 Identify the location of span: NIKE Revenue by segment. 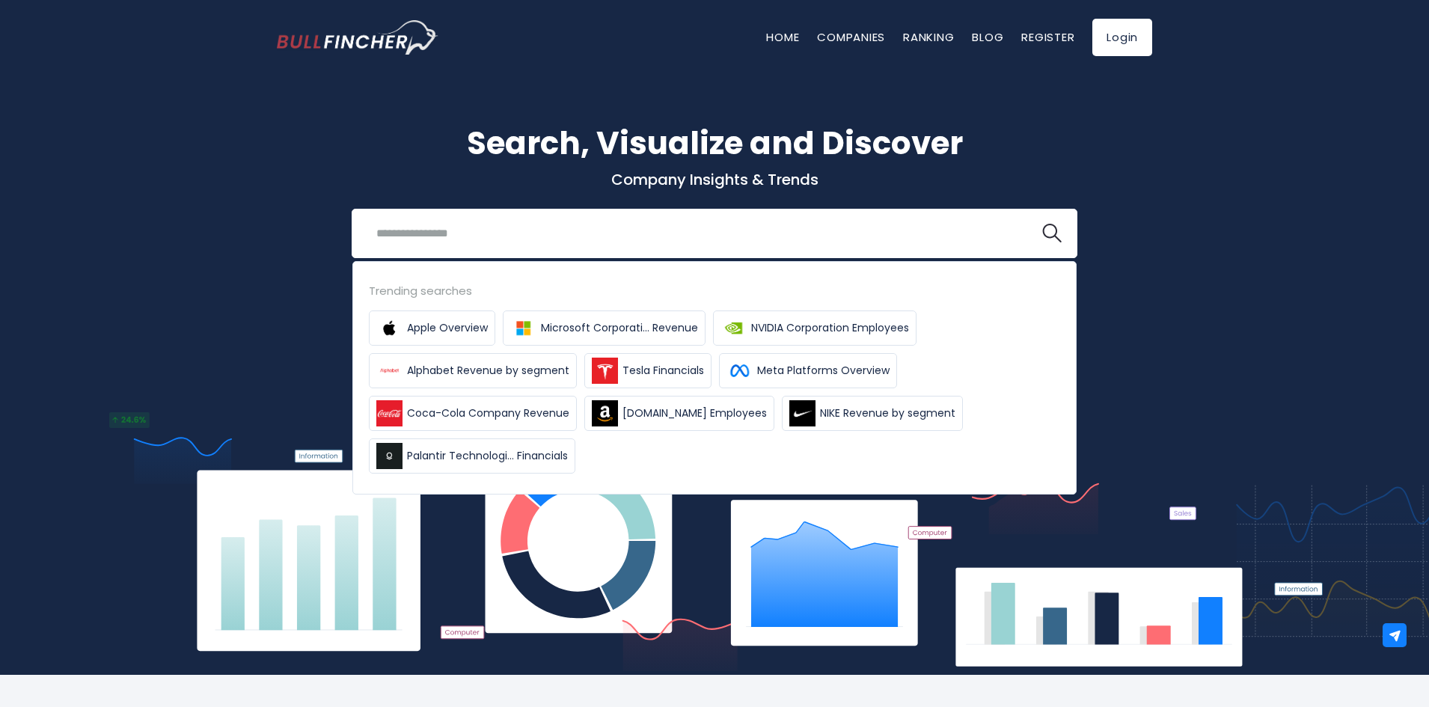
(887, 413).